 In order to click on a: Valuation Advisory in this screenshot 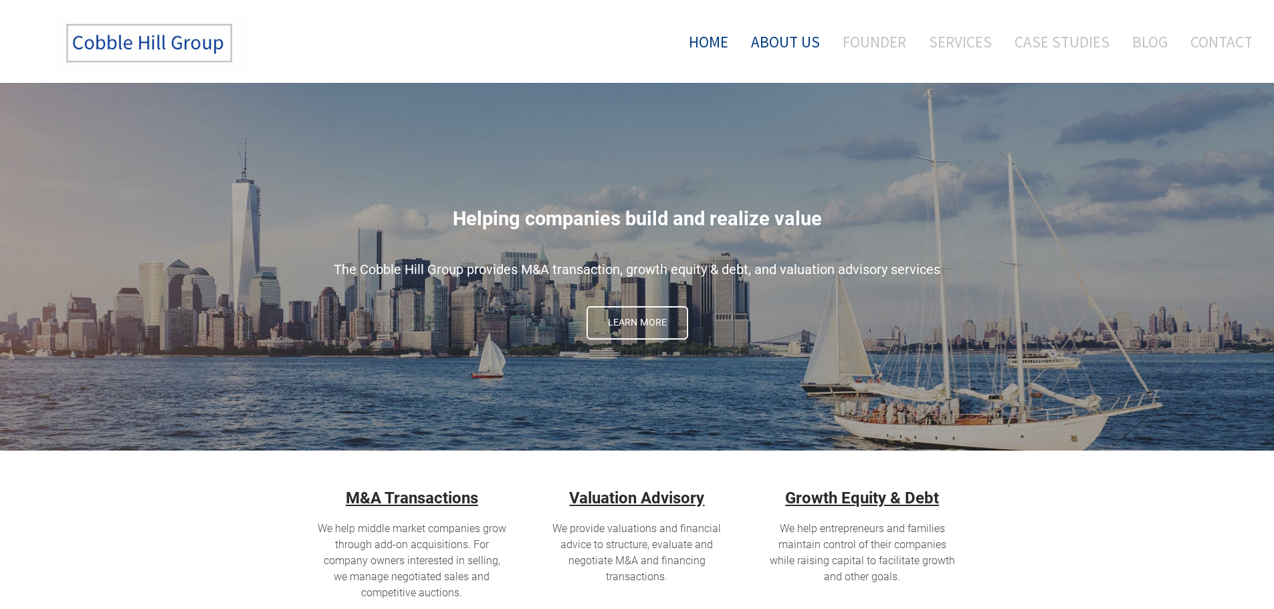, I will do `click(637, 498)`.